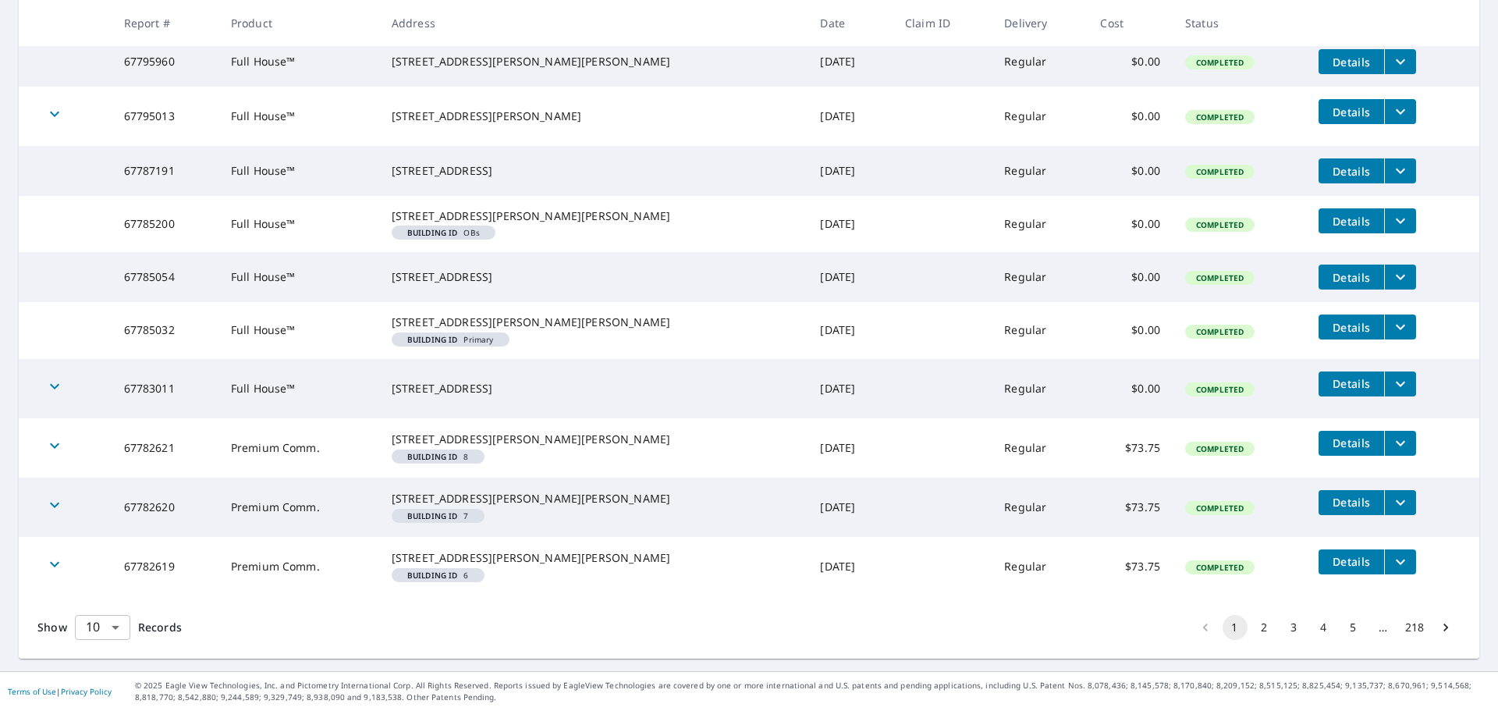 Image resolution: width=1498 pixels, height=711 pixels. What do you see at coordinates (1352, 62) in the screenshot?
I see `button: detailsBtn-67795960` at bounding box center [1352, 62].